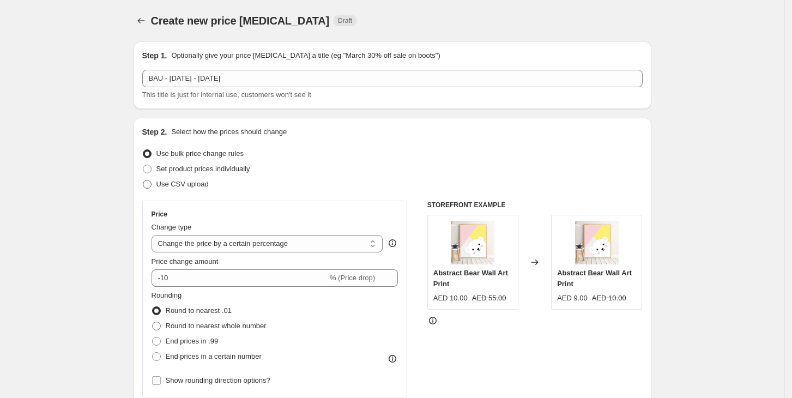 The width and height of the screenshot is (792, 398). I want to click on button: Price change jobs, so click(141, 21).